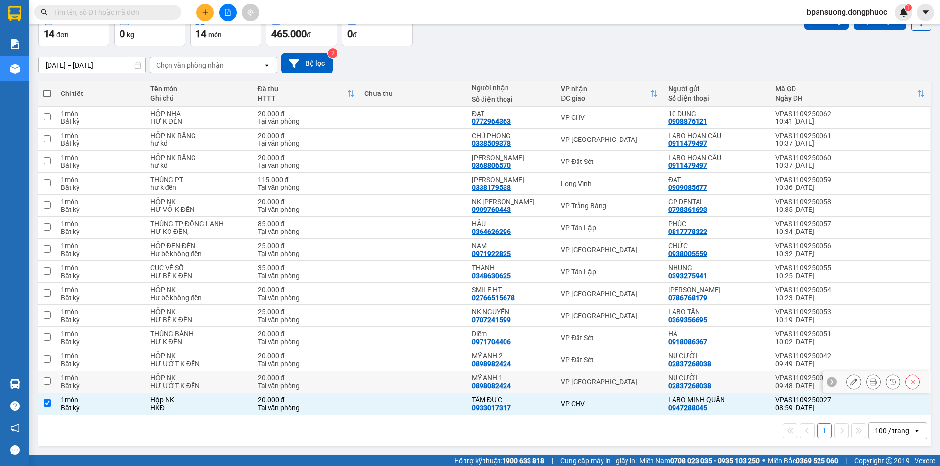 This screenshot has width=940, height=466. Describe the element at coordinates (717, 224) in the screenshot. I see `div: PHÚC` at that location.